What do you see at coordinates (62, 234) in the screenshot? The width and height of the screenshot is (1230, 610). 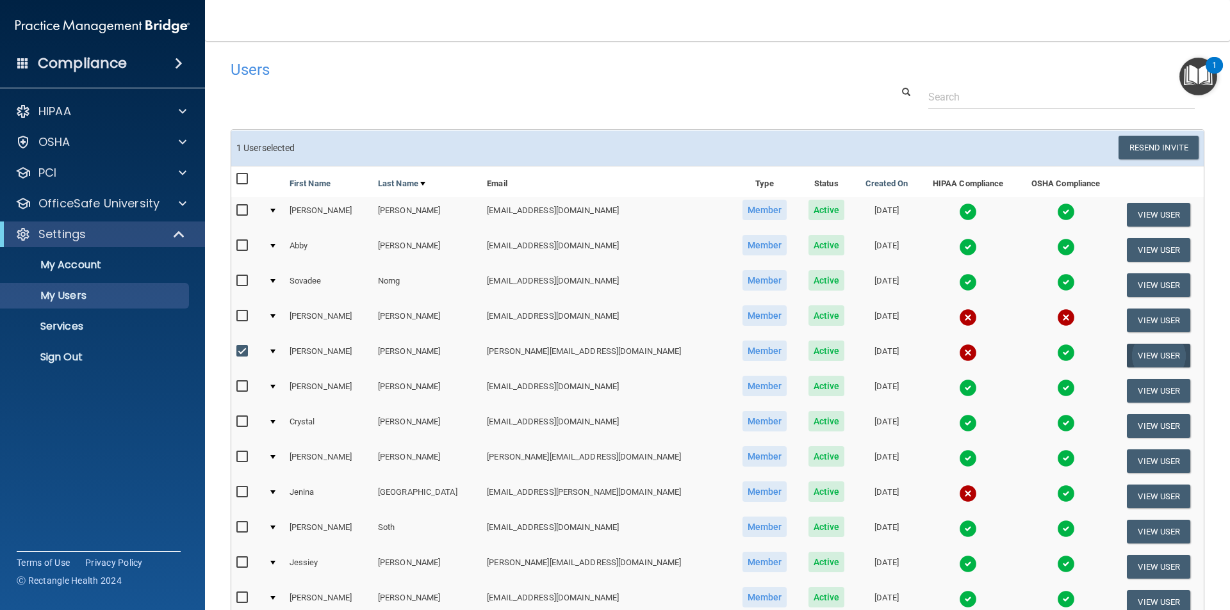 I see `p: Settings` at bounding box center [62, 234].